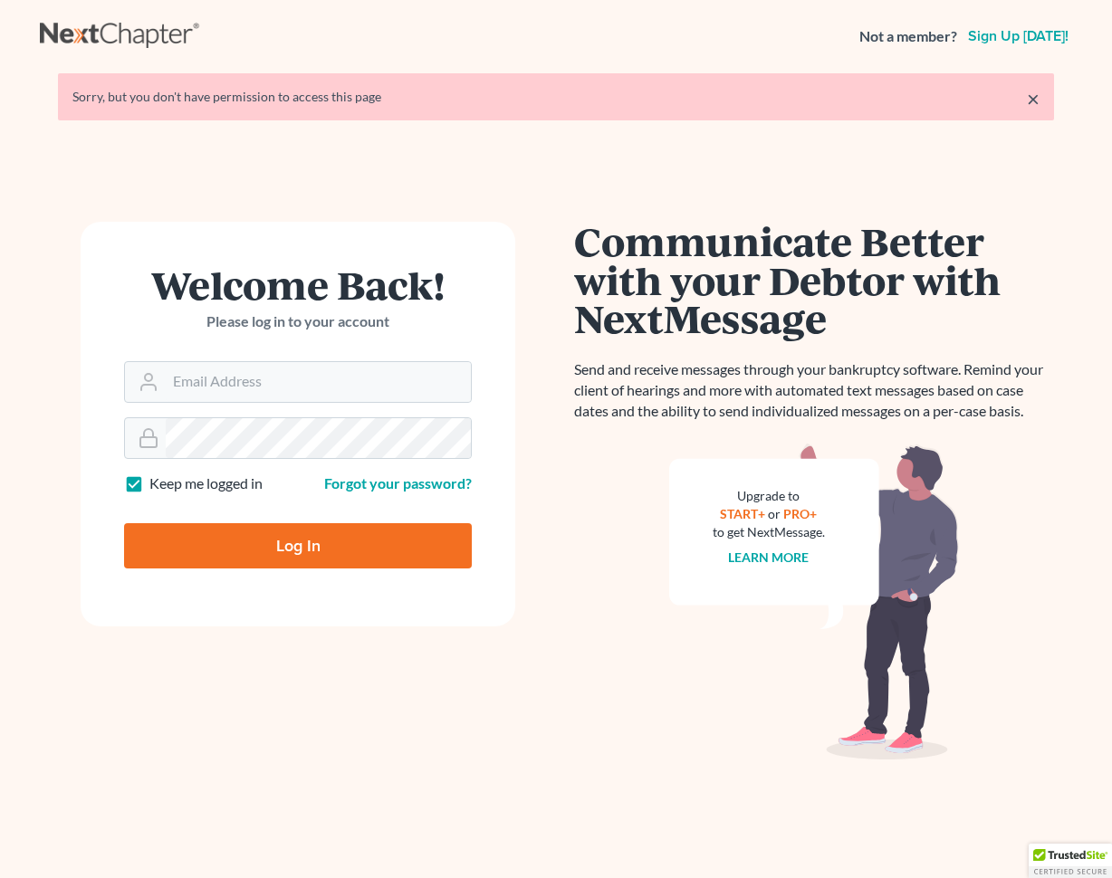  Describe the element at coordinates (800, 513) in the screenshot. I see `a: PRO+` at that location.